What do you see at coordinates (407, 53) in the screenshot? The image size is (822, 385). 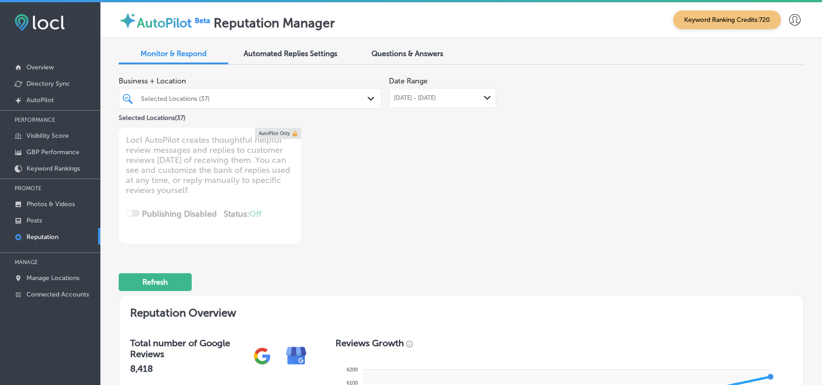 I see `span: Questions & Answers` at bounding box center [407, 53].